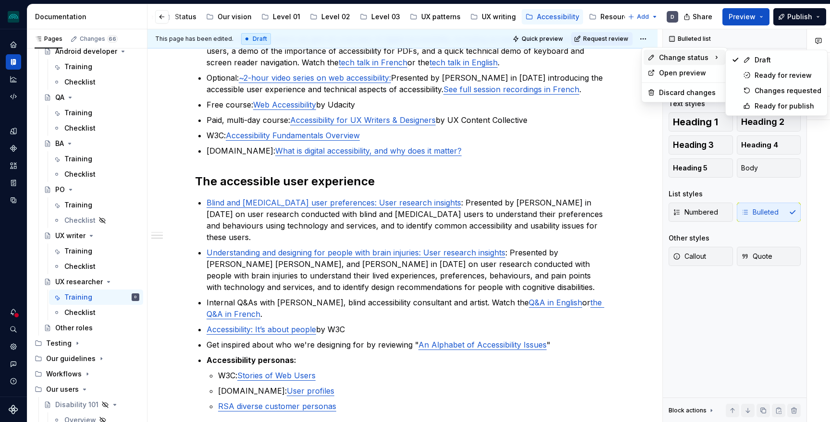 This screenshot has width=830, height=422. Describe the element at coordinates (690, 93) in the screenshot. I see `div: Discard changes` at that location.